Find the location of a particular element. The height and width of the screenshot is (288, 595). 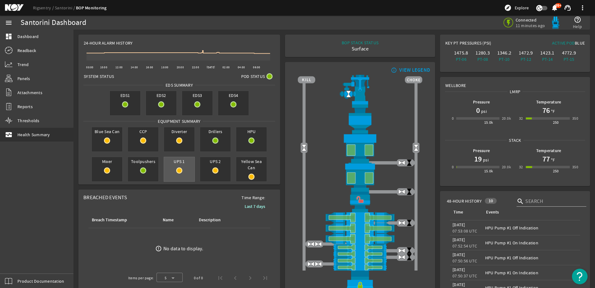

text: 04:00 is located at coordinates (241, 67).